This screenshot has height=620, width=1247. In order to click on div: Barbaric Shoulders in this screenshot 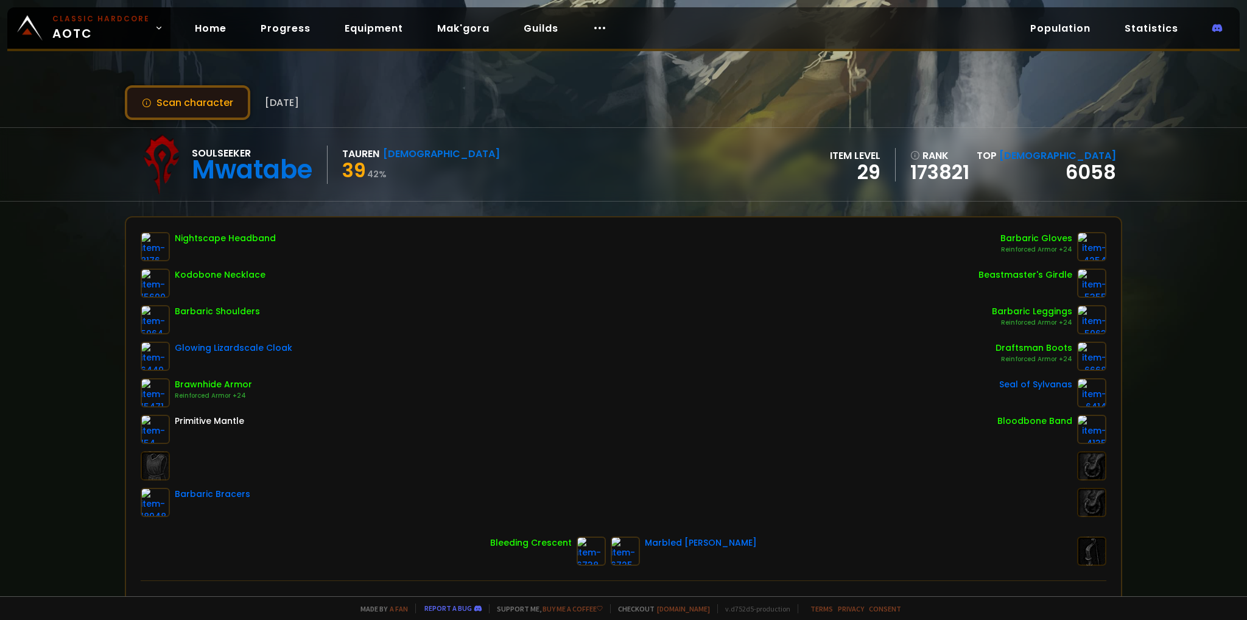, I will do `click(217, 311)`.